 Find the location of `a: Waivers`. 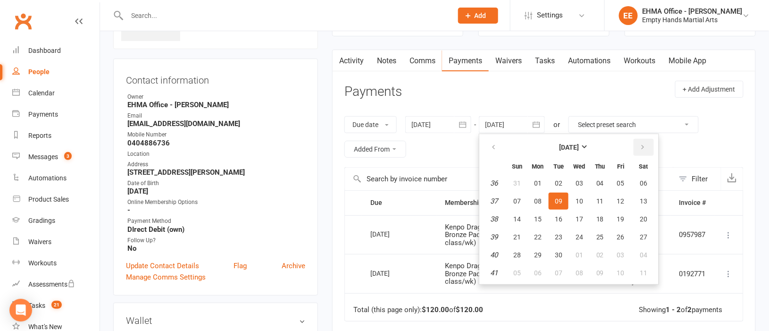

a: Waivers is located at coordinates (509, 61).